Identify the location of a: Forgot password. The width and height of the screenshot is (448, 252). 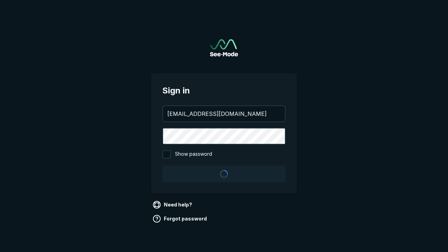
(180, 219).